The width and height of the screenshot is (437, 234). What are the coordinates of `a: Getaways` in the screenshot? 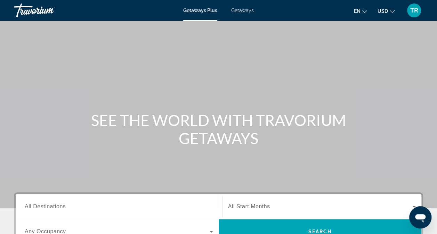 It's located at (242, 10).